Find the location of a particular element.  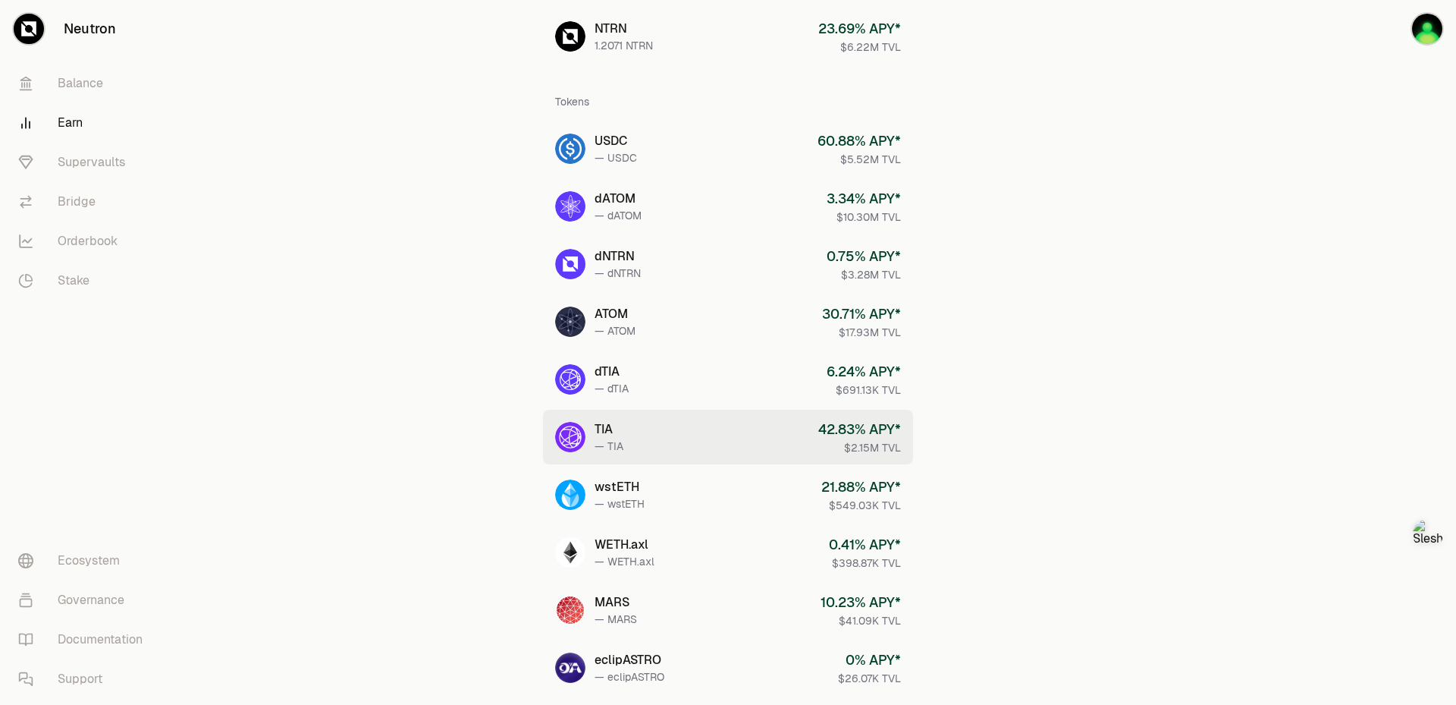

div: 3.34 % APY* is located at coordinates (864, 199).